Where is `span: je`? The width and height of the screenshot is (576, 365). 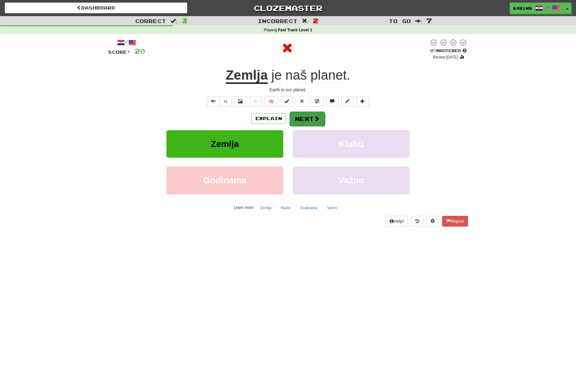 span: je is located at coordinates (277, 75).